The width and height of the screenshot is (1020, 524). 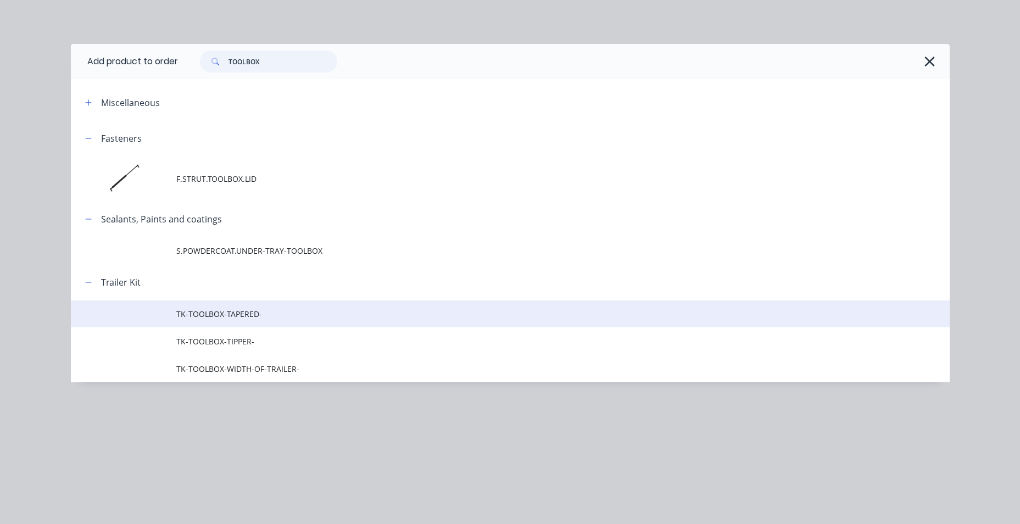 I want to click on span: TK-TOOLBOX-WIDTH-OF-TRAILER-, so click(x=486, y=369).